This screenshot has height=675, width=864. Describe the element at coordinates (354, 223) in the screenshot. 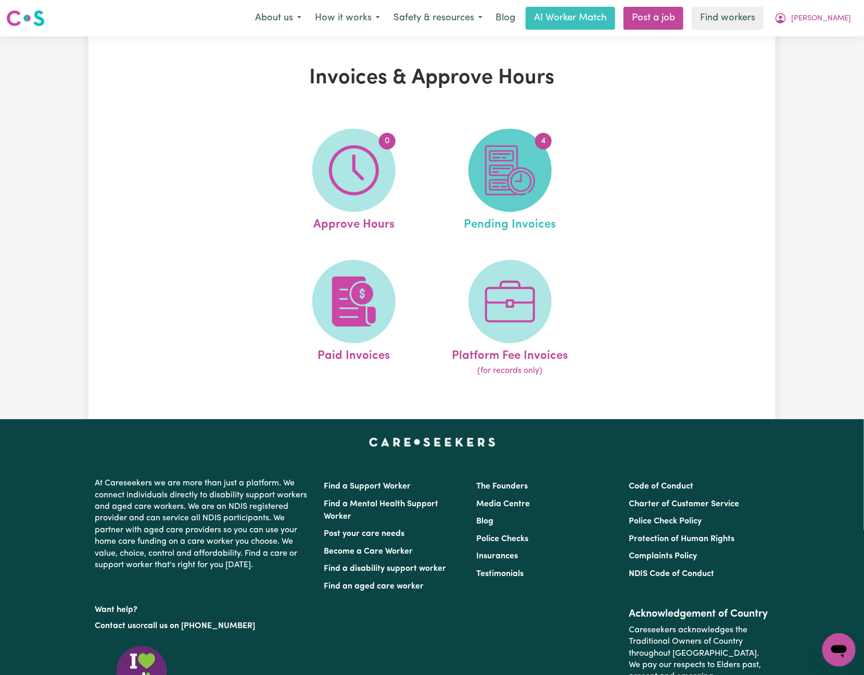

I see `span: Approve Hours` at that location.